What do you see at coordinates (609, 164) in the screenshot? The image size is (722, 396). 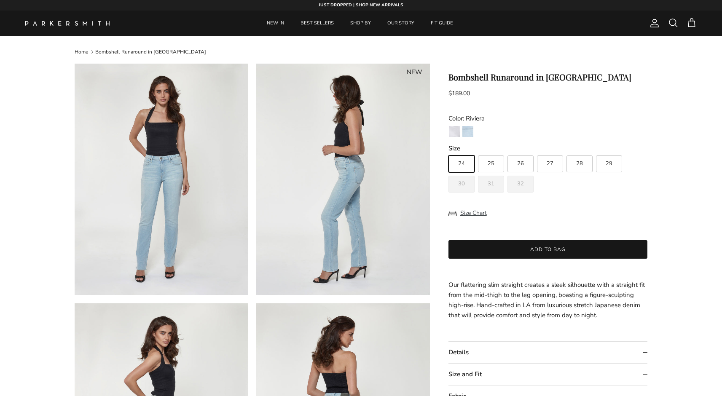 I see `span: 29` at bounding box center [609, 164].